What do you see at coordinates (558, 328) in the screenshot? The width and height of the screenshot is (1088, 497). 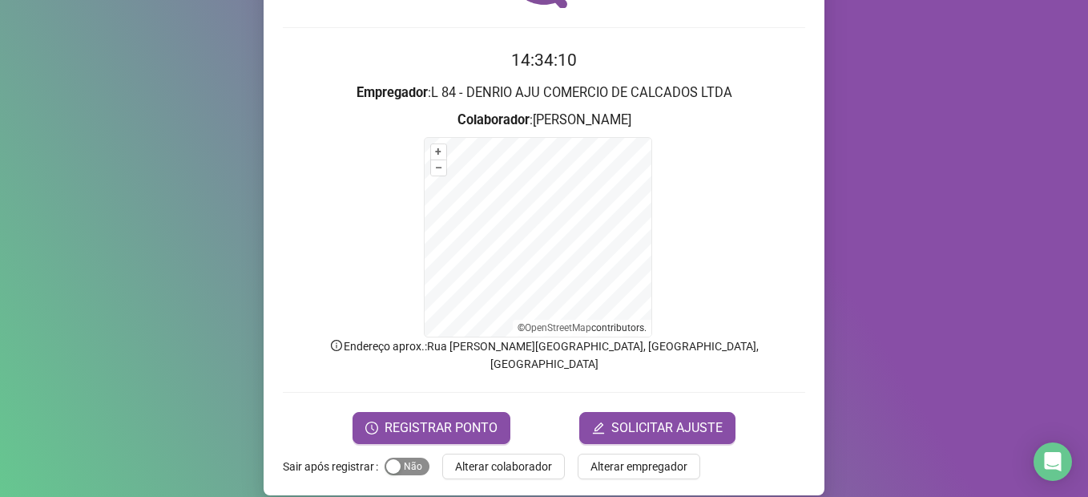 I see `a: OpenStreetMap` at bounding box center [558, 328].